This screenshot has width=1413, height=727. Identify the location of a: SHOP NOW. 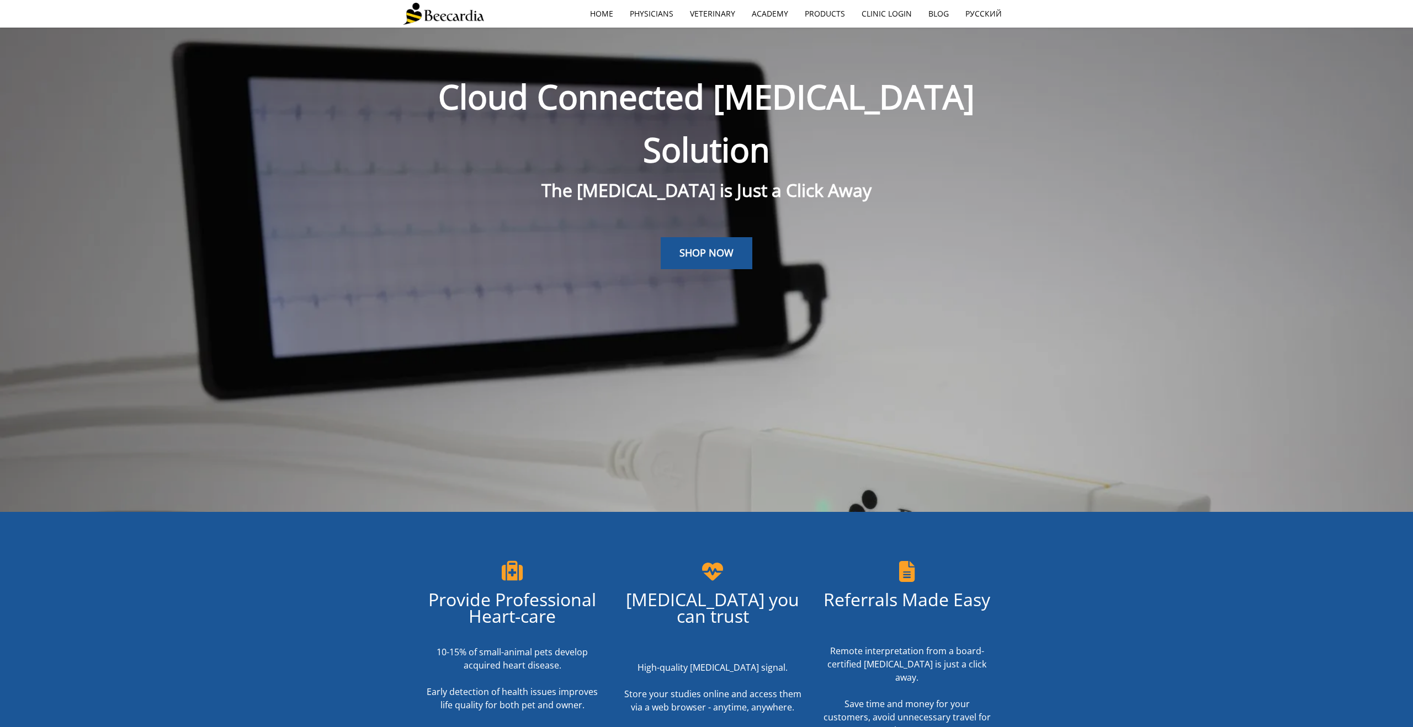
(707, 253).